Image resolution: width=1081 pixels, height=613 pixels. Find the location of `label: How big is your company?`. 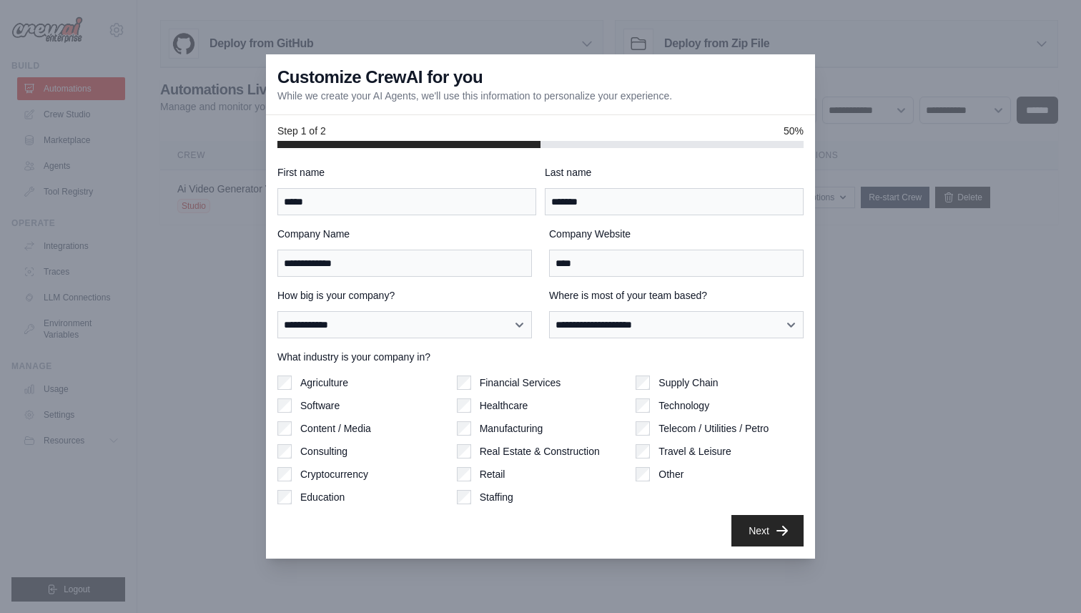

label: How big is your company? is located at coordinates (405, 295).